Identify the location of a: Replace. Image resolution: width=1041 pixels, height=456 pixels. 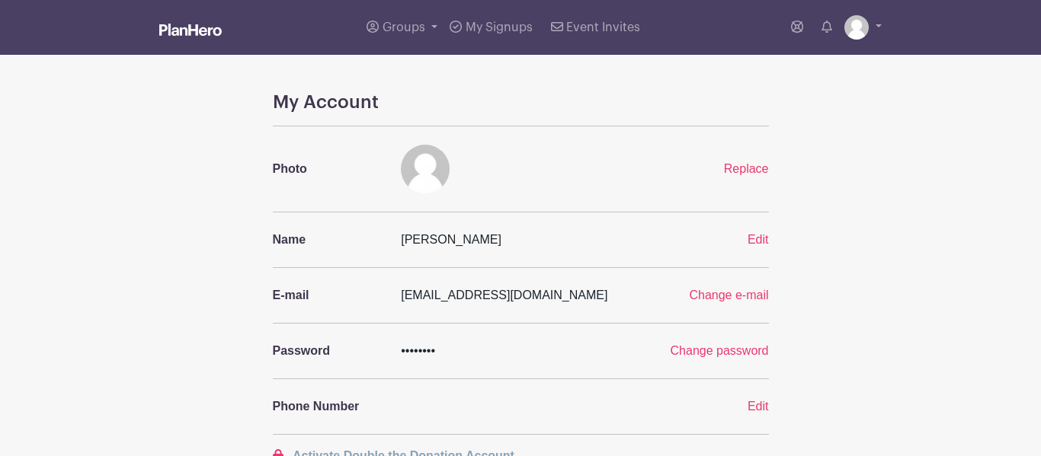
(746, 168).